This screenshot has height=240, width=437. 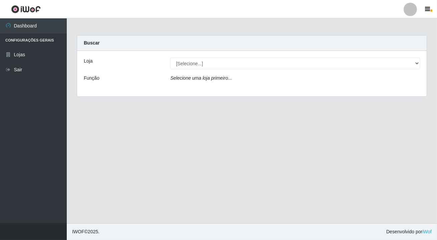 I want to click on strong: Buscar, so click(x=92, y=43).